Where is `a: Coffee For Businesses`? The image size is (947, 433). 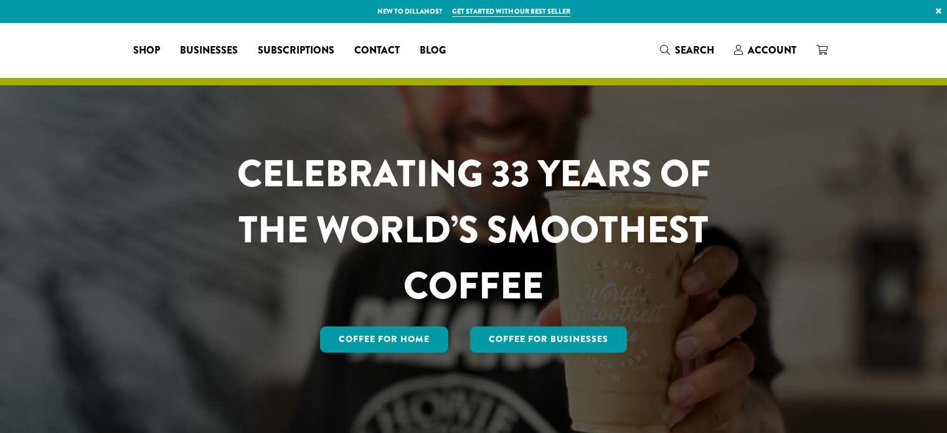
a: Coffee For Businesses is located at coordinates (549, 339).